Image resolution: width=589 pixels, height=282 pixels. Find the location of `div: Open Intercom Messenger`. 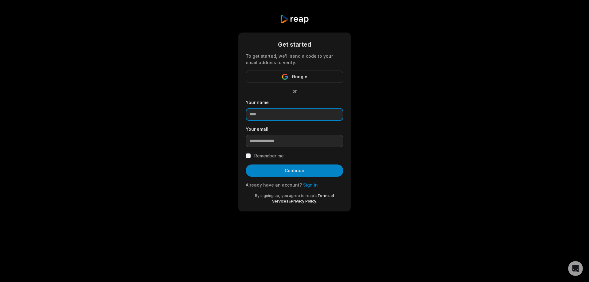

div: Open Intercom Messenger is located at coordinates (576, 269).